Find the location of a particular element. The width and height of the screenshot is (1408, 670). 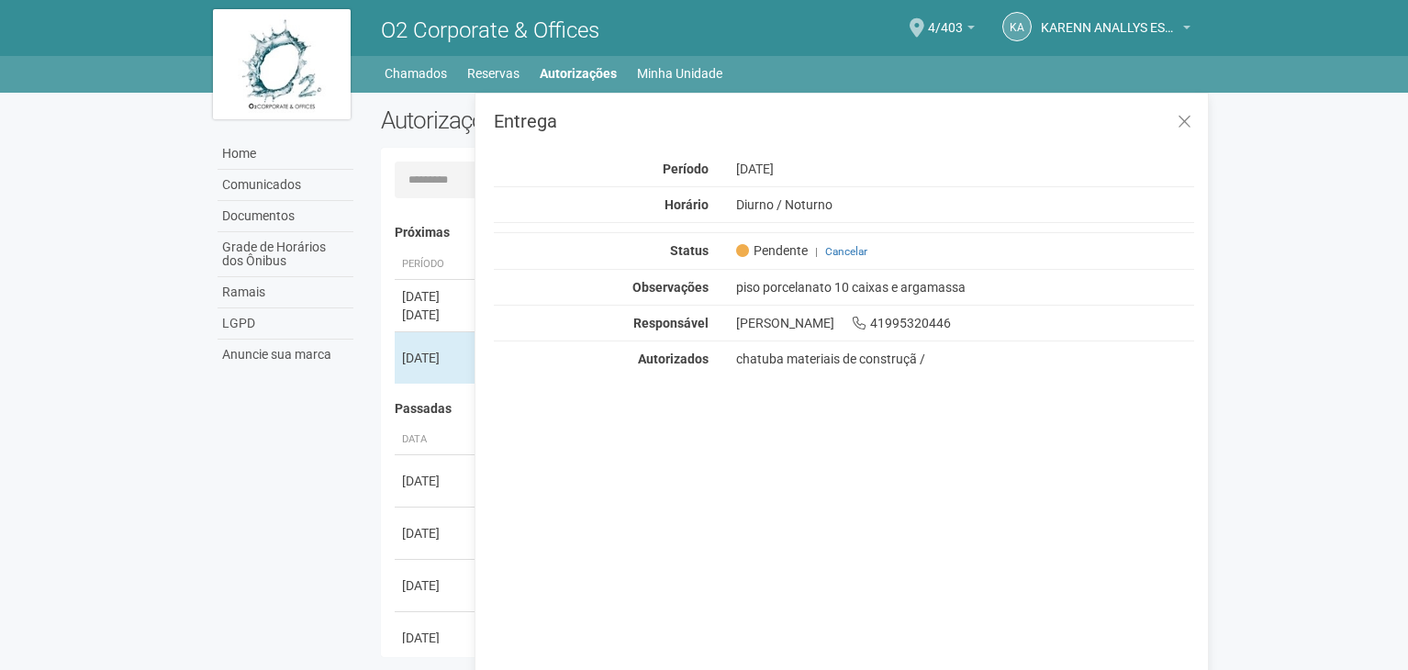

a: Comunicados is located at coordinates (285, 185).